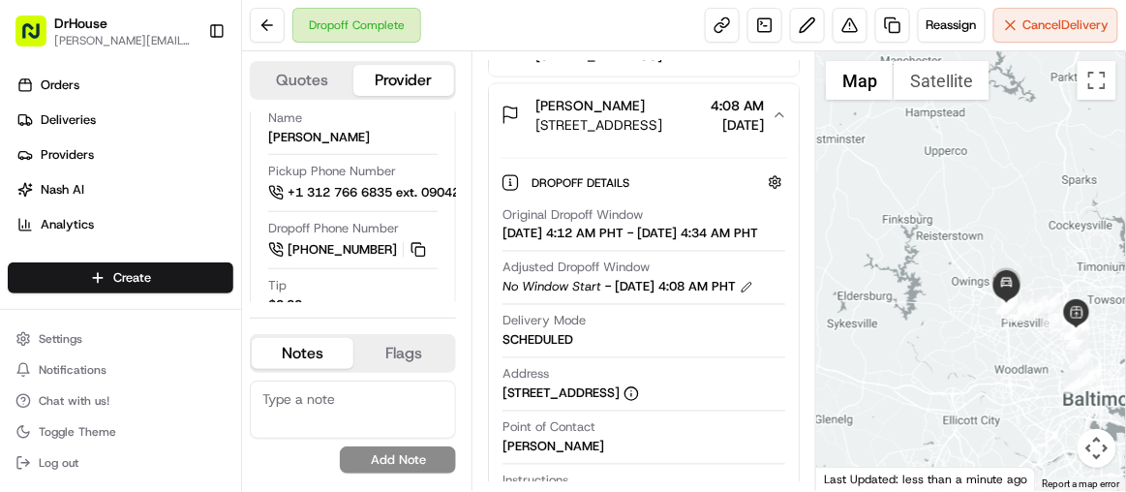 This screenshot has height=492, width=1126. I want to click on button: Create, so click(120, 278).